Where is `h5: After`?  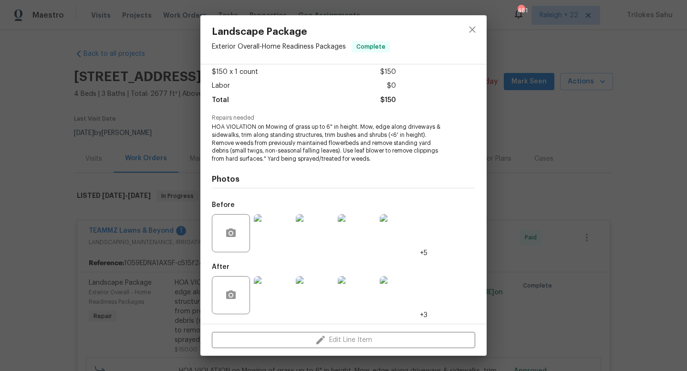
h5: After is located at coordinates (220, 267).